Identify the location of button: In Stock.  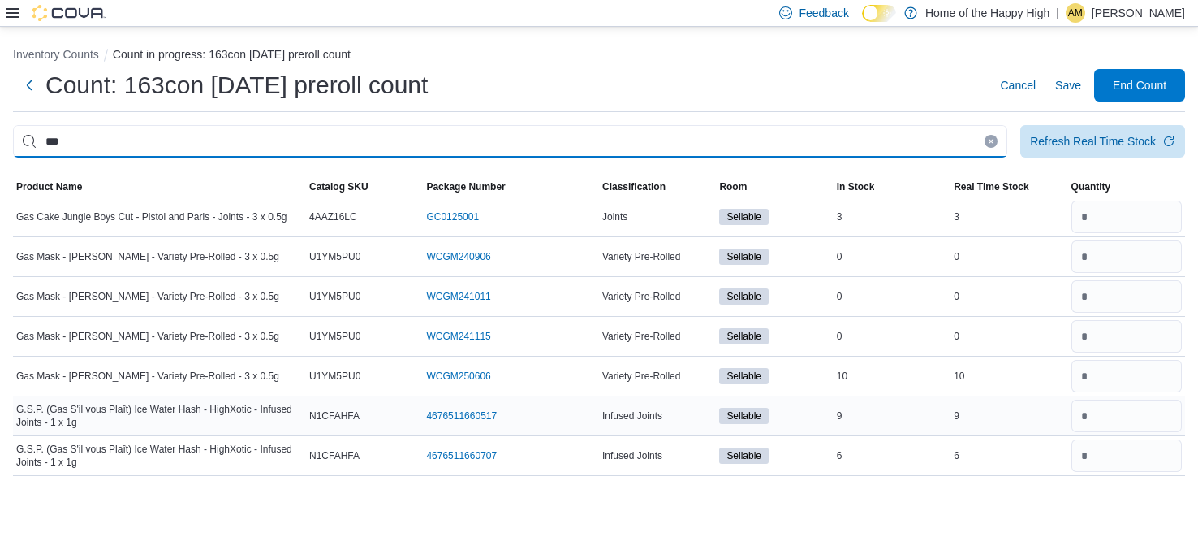
(892, 187).